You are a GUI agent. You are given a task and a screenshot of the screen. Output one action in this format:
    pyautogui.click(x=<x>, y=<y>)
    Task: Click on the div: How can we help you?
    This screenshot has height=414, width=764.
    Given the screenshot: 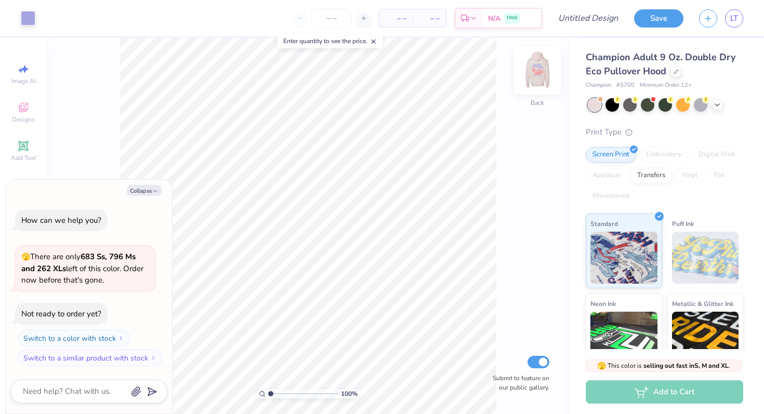 What is the action you would take?
    pyautogui.click(x=61, y=220)
    